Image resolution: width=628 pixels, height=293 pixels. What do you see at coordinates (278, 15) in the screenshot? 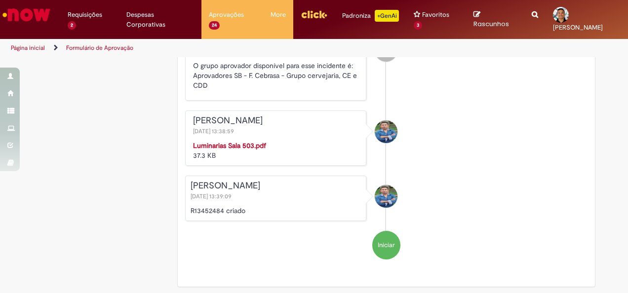
I see `span: More` at bounding box center [278, 15].